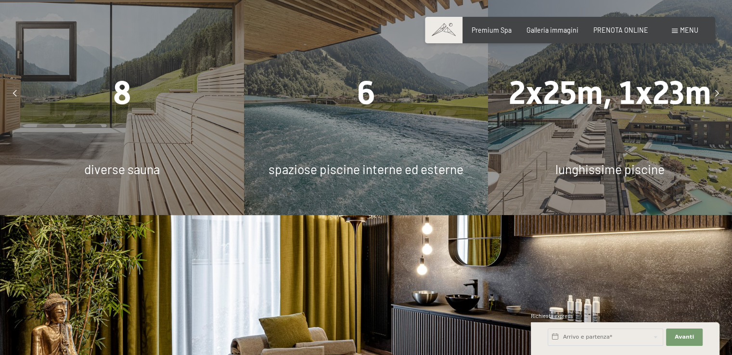 The height and width of the screenshot is (355, 732). What do you see at coordinates (621, 30) in the screenshot?
I see `a: PRENOTA ONLINE` at bounding box center [621, 30].